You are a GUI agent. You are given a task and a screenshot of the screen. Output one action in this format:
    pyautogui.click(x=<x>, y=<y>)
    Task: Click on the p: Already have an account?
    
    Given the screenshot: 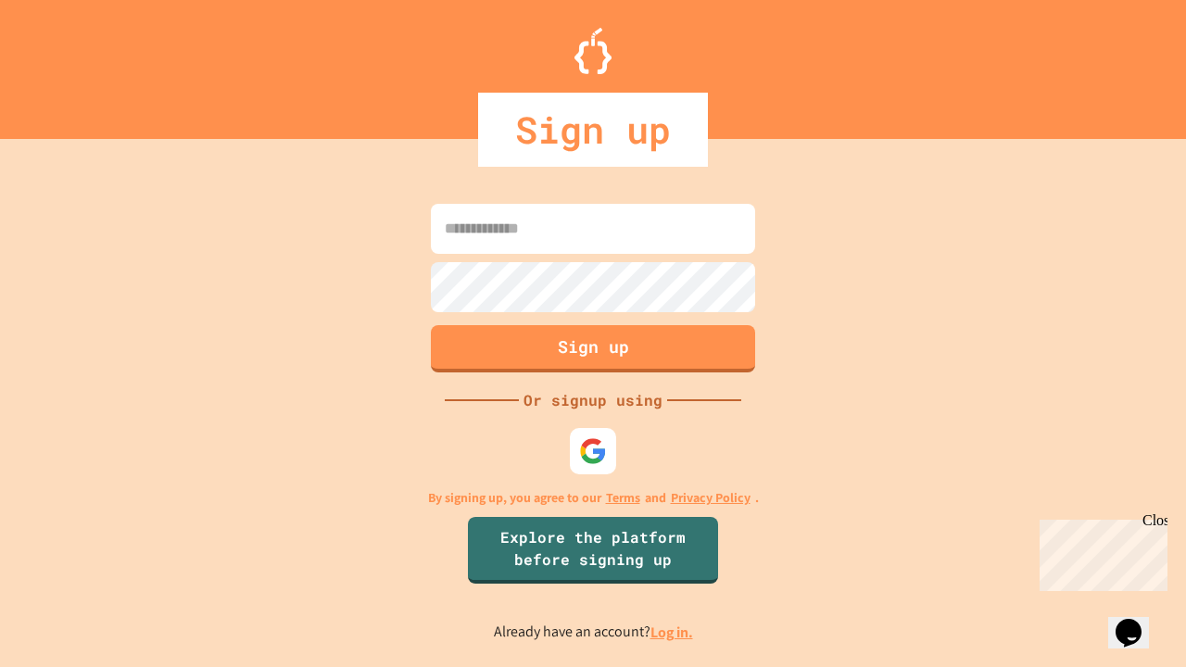 What is the action you would take?
    pyautogui.click(x=593, y=632)
    